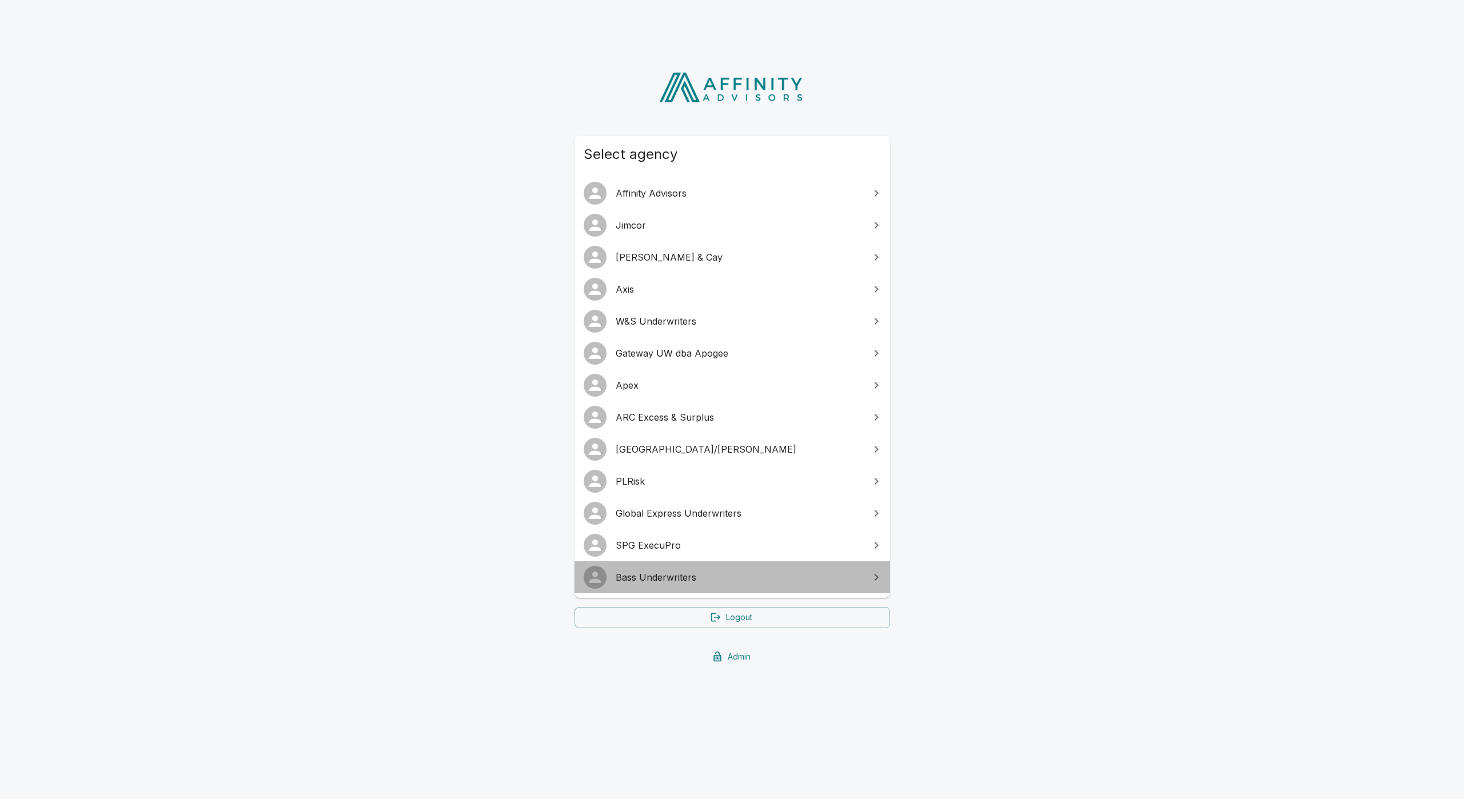  Describe the element at coordinates (739, 481) in the screenshot. I see `span: PLRisk` at that location.